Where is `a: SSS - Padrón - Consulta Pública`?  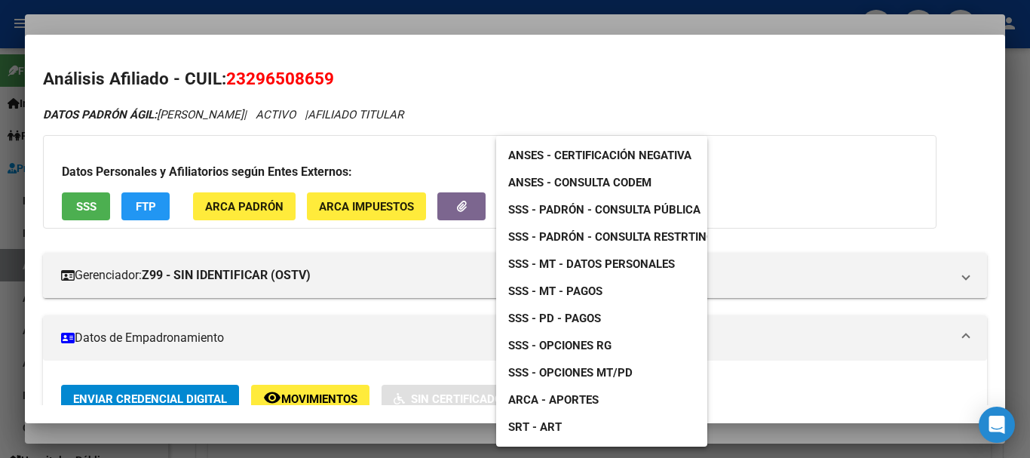 a: SSS - Padrón - Consulta Pública is located at coordinates (604, 210).